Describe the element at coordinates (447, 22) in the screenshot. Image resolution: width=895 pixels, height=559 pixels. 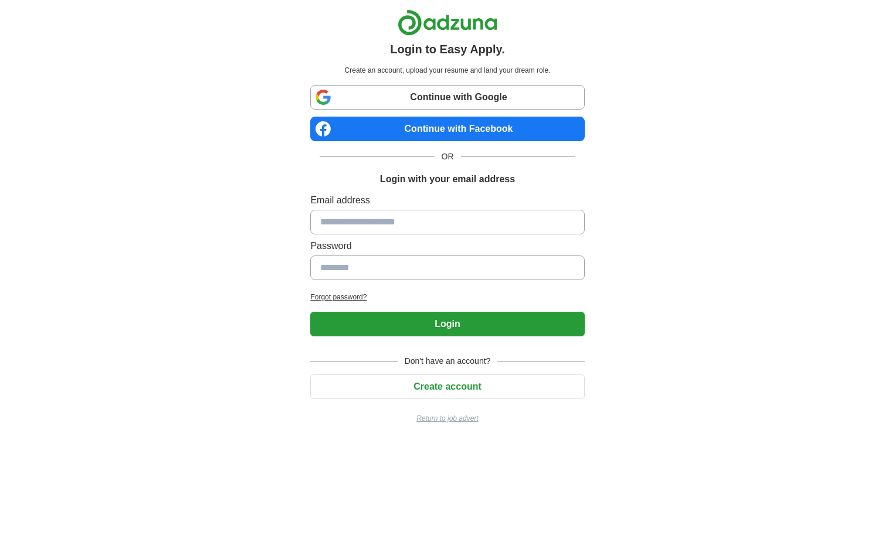
I see `img: Adzuna logo` at that location.